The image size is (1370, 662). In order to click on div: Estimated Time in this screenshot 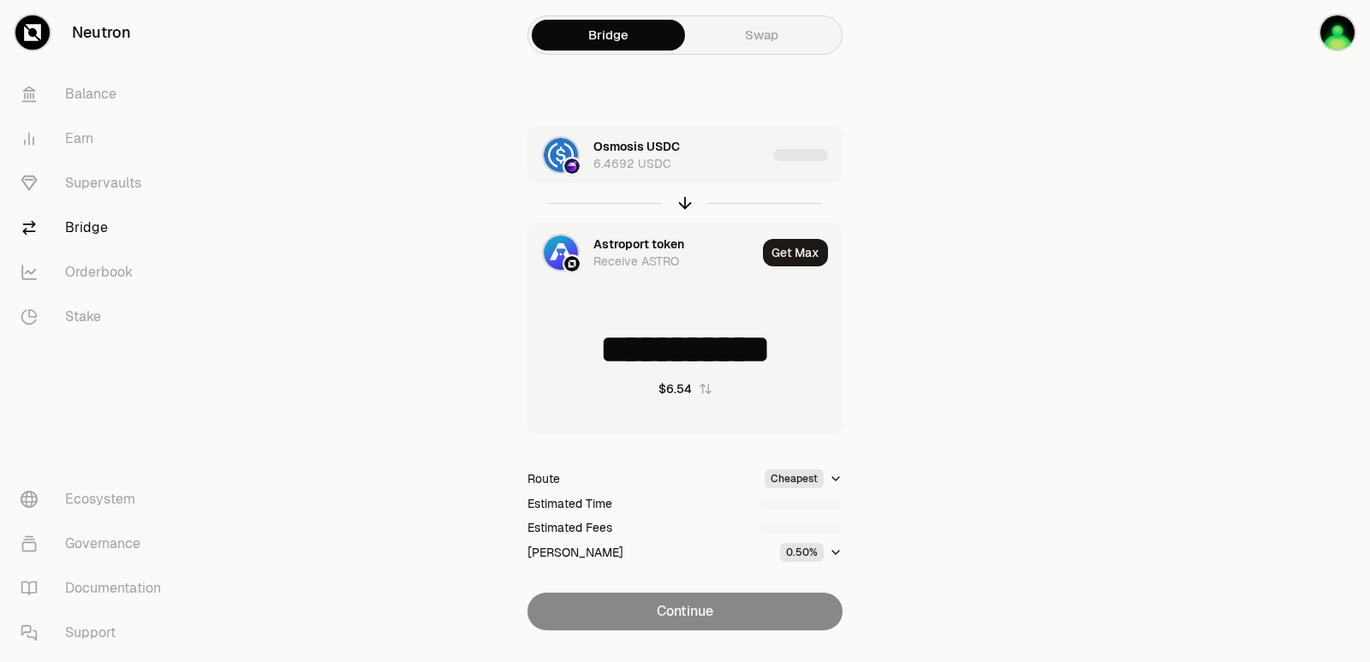, I will do `click(569, 503)`.